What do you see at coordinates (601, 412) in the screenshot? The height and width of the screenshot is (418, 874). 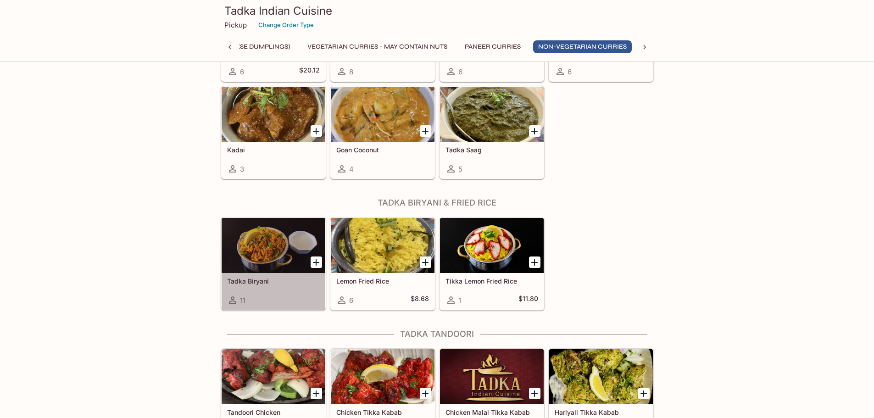 I see `h5: Hariyali Tikka Kabab` at bounding box center [601, 412].